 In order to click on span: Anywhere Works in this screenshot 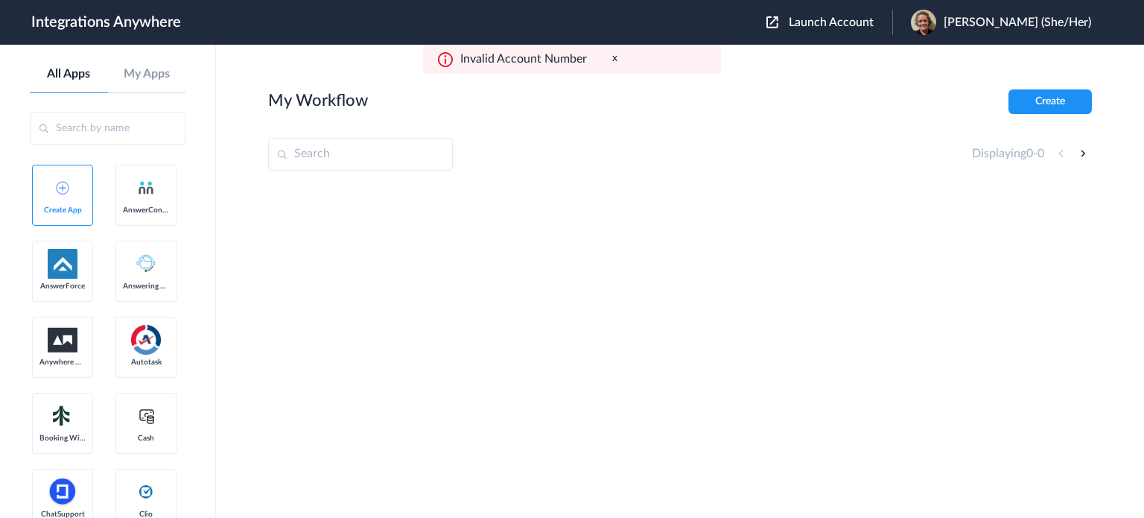, I will do `click(63, 362)`.